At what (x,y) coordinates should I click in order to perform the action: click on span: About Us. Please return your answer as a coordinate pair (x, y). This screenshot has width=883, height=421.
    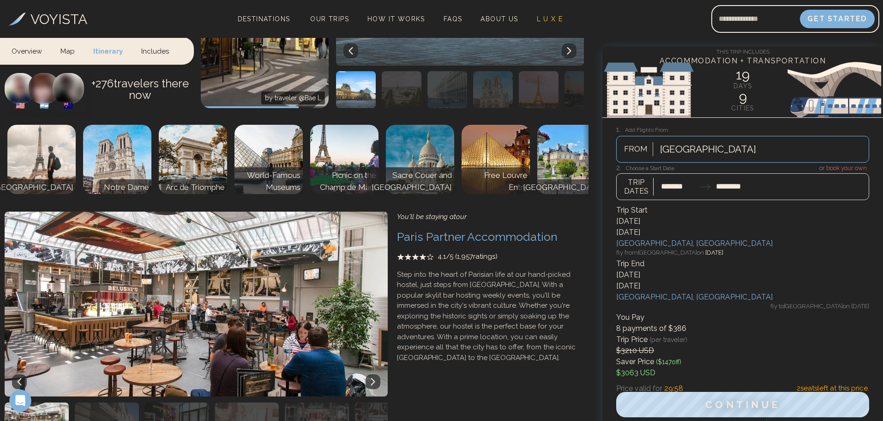
    Looking at the image, I should click on (499, 19).